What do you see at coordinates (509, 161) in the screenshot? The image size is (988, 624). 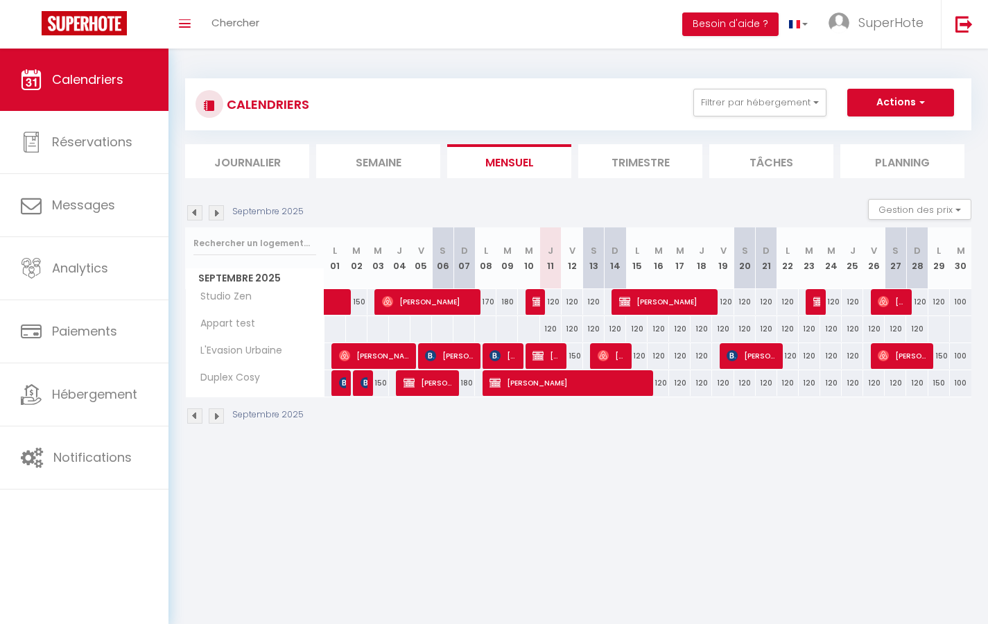 I see `li: Mensuel` at bounding box center [509, 161].